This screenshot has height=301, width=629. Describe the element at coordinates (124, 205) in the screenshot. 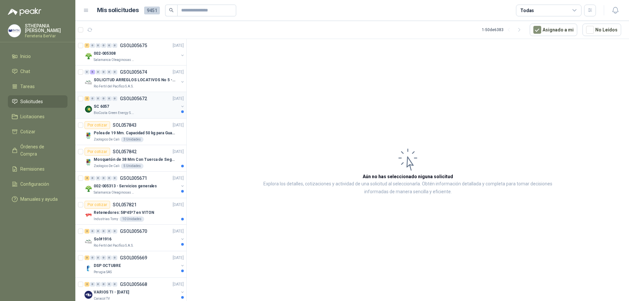

I see `p: SOL057821` at that location.